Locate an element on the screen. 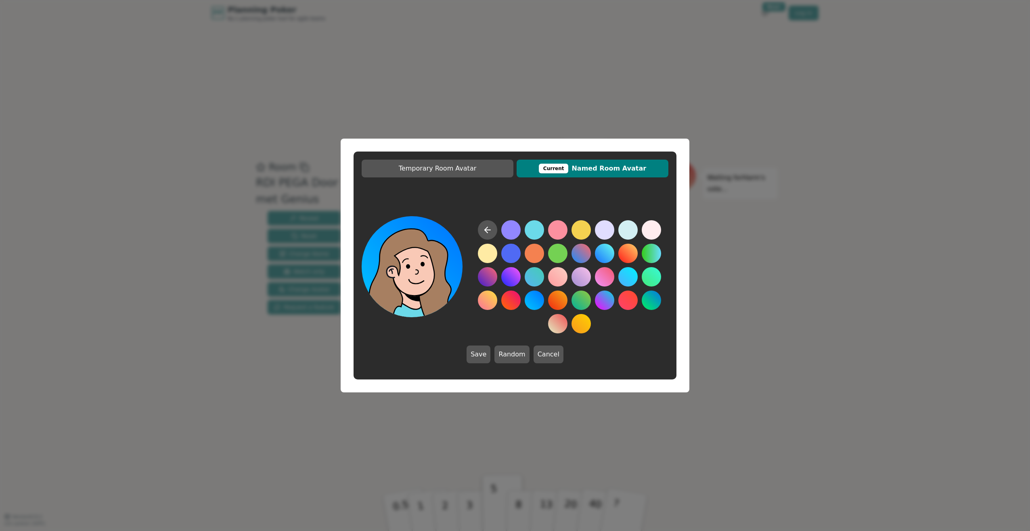 The image size is (1030, 531). button: Save is located at coordinates (478, 354).